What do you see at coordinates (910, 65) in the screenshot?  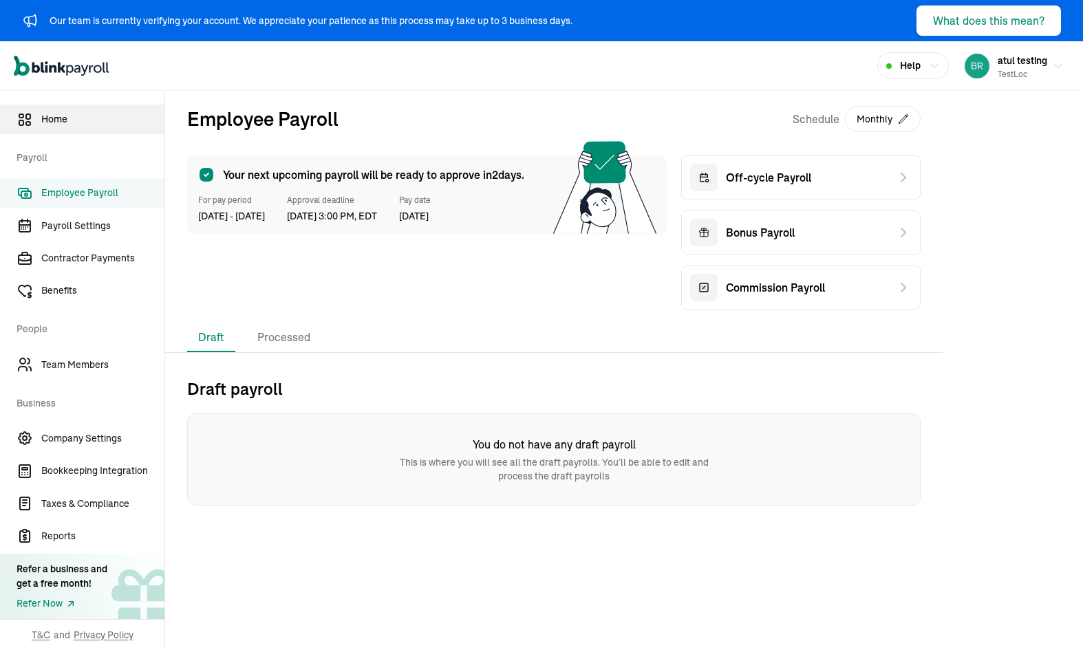 I see `span: Help` at bounding box center [910, 65].